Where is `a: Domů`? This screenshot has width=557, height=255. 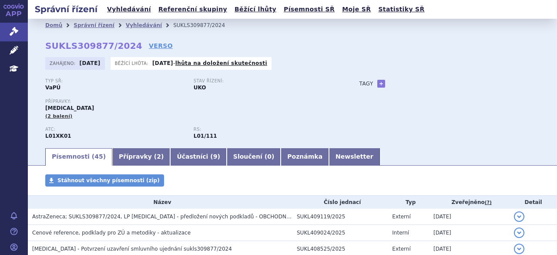
a: Domů is located at coordinates (54, 25).